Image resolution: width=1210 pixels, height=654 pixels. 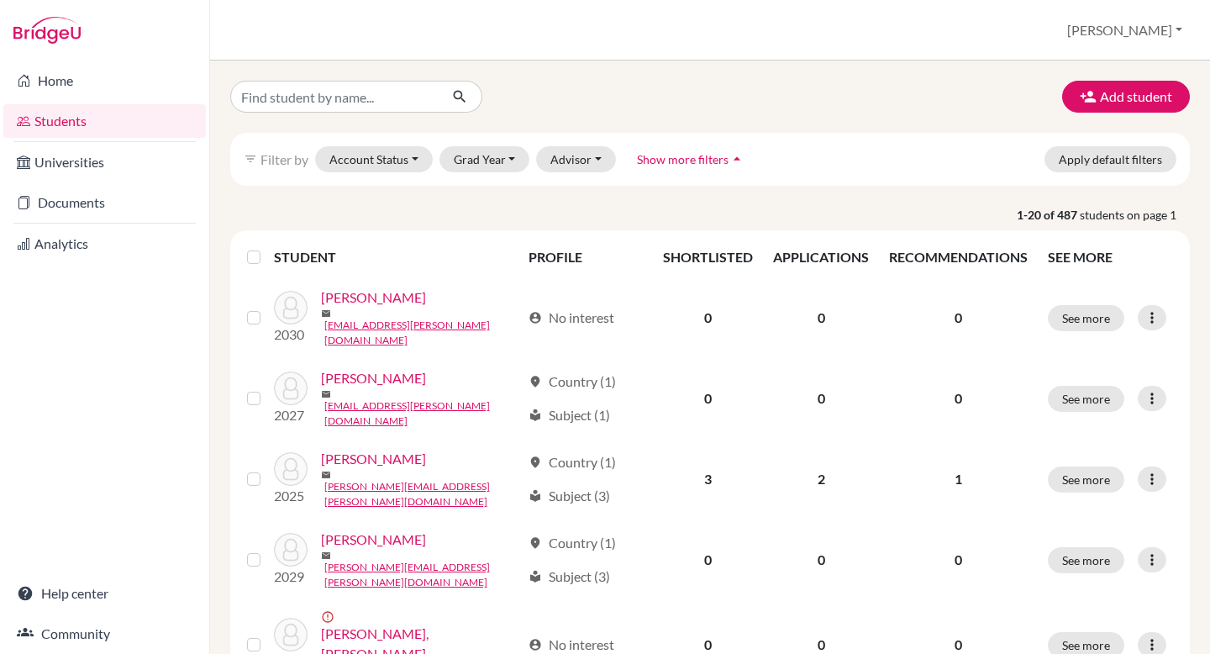 What do you see at coordinates (291, 576) in the screenshot?
I see `p: 2029` at bounding box center [291, 576].